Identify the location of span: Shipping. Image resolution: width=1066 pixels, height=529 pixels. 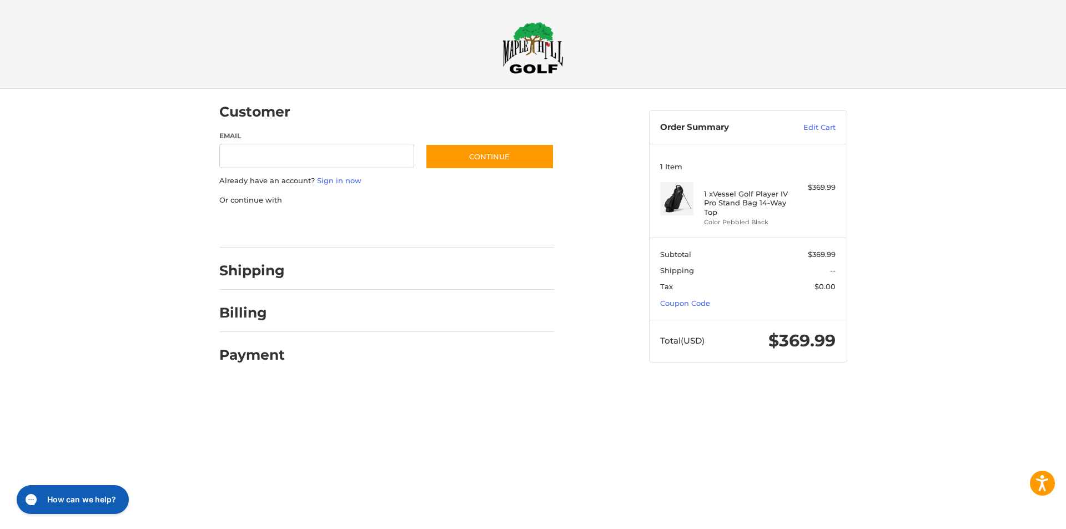
(677, 270).